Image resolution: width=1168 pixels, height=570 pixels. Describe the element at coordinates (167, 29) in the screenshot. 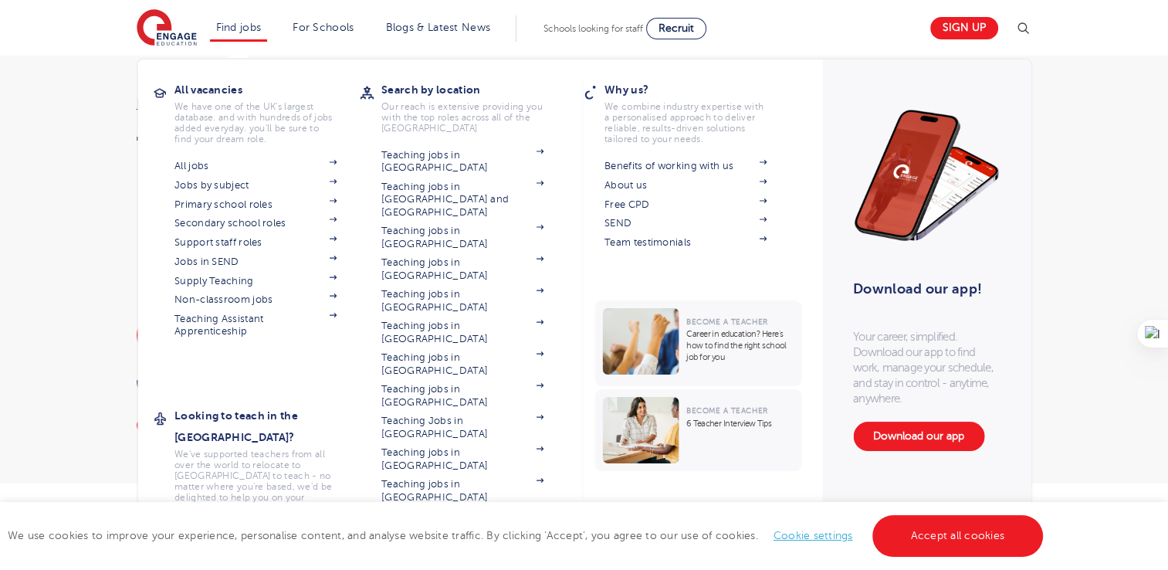

I see `img: Engage Education` at that location.